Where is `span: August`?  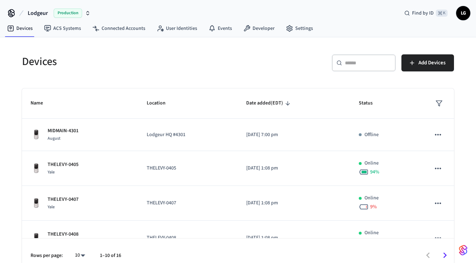
span: August is located at coordinates (54, 138).